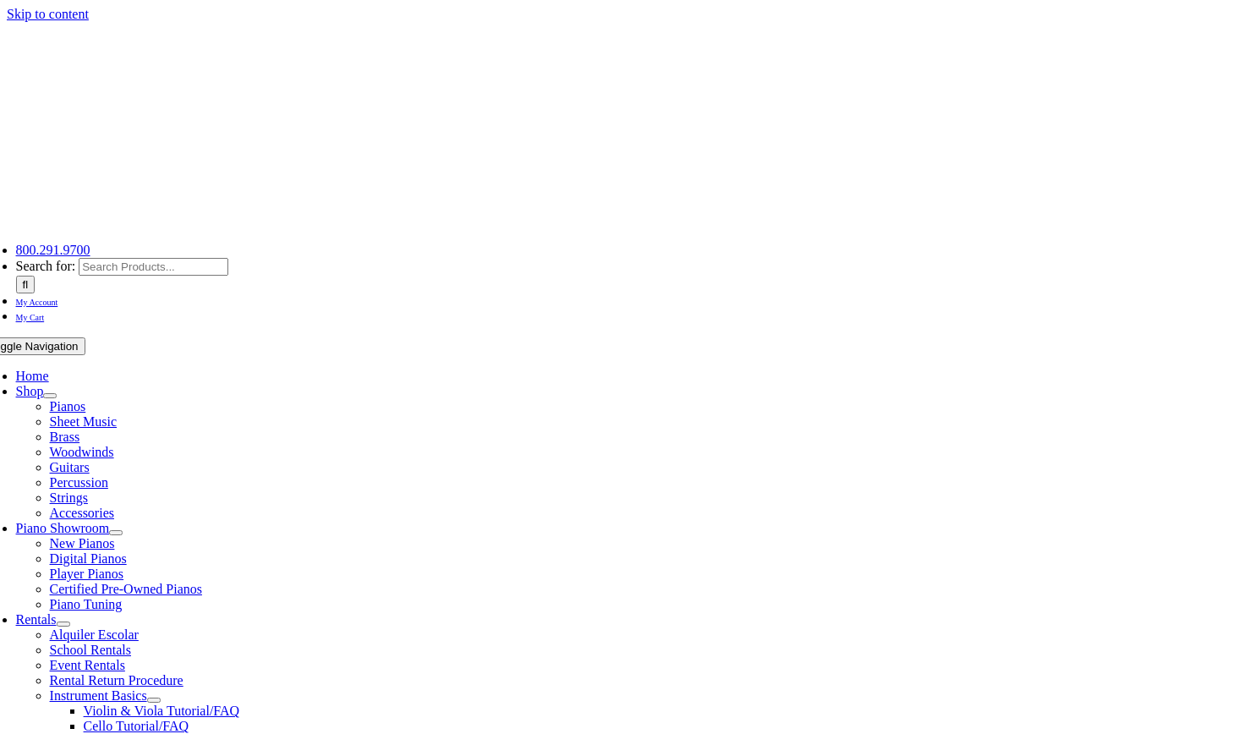  Describe the element at coordinates (79, 482) in the screenshot. I see `a: Percussion` at that location.